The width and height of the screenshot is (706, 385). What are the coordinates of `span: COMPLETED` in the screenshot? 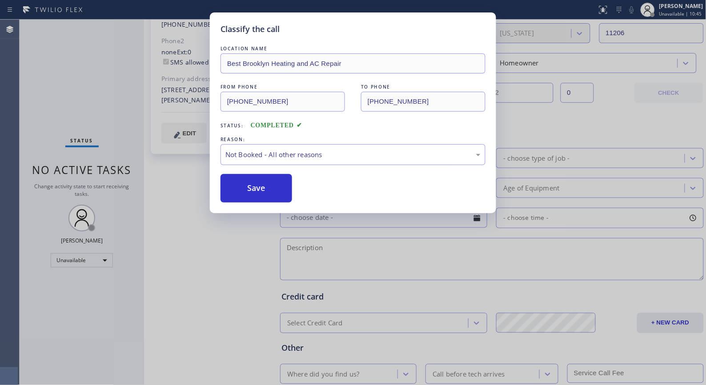 It's located at (277, 125).